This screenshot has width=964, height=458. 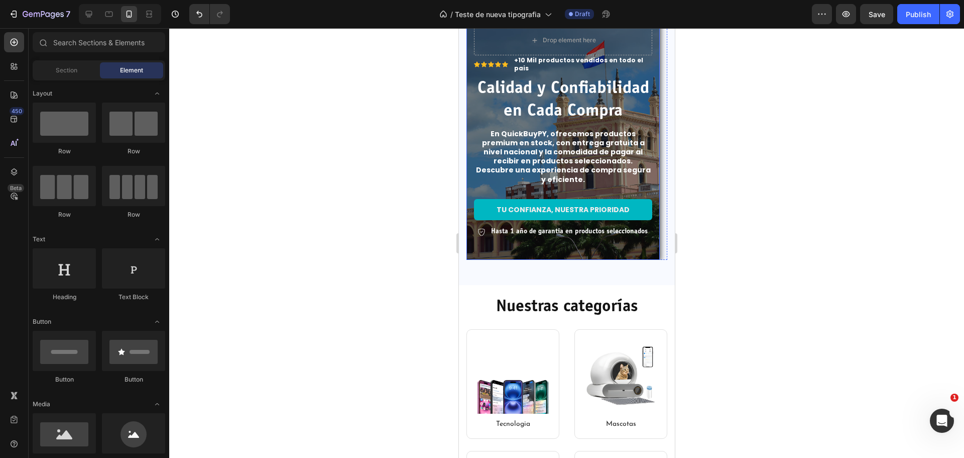 What do you see at coordinates (877, 14) in the screenshot?
I see `button: Save` at bounding box center [877, 14].